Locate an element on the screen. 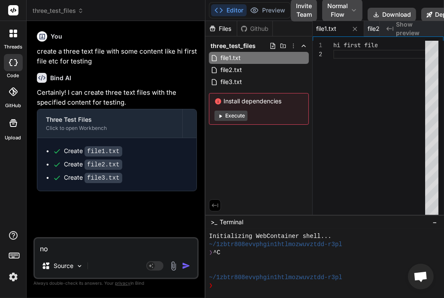 This screenshot has width=444, height=298. div: Click to open Workbench is located at coordinates (110, 128).